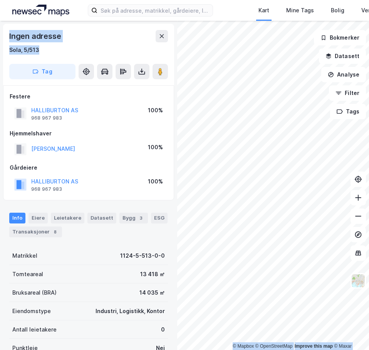 This screenshot has height=350, width=369. Describe the element at coordinates (134, 218) in the screenshot. I see `div: Bygg` at that location.